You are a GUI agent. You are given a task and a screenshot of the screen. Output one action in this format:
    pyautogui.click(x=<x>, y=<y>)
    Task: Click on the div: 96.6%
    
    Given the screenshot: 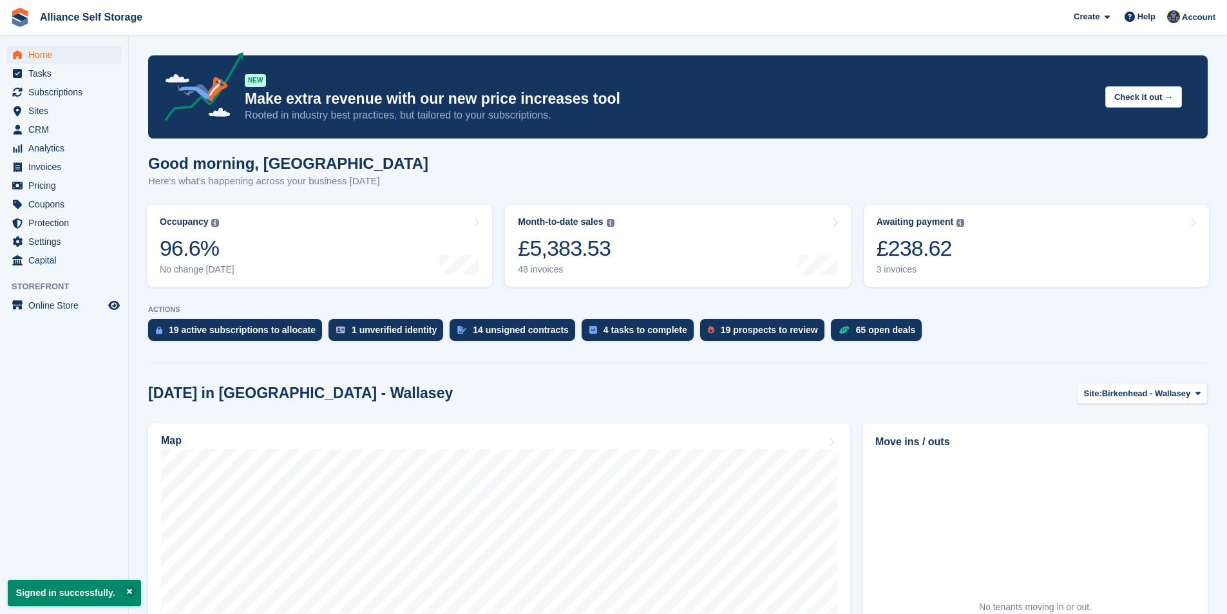 What is the action you would take?
    pyautogui.click(x=197, y=248)
    